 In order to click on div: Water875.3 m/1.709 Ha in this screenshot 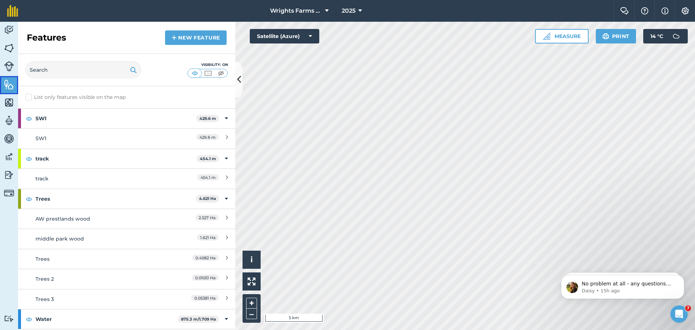, I will do `click(127, 319)`.